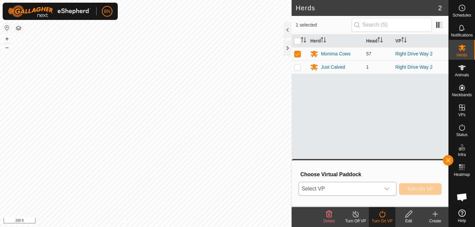 The image size is (475, 227). What do you see at coordinates (462, 35) in the screenshot?
I see `span: Notifications` at bounding box center [462, 35].